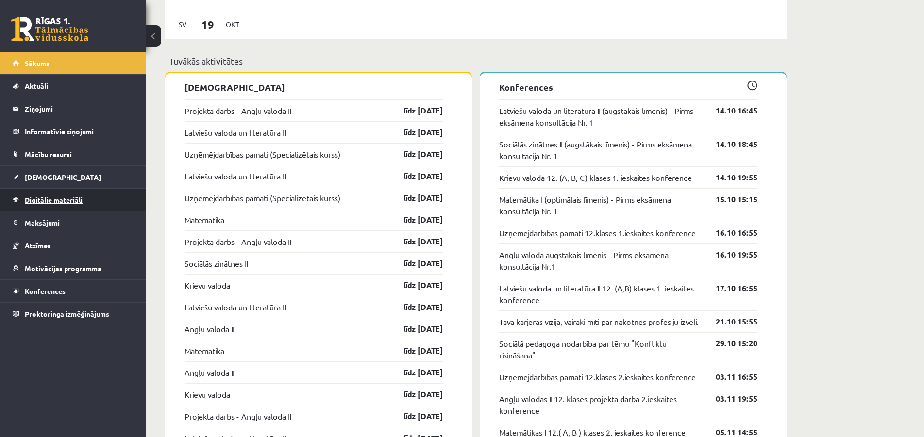  I want to click on a: 14.10 16:45, so click(729, 111).